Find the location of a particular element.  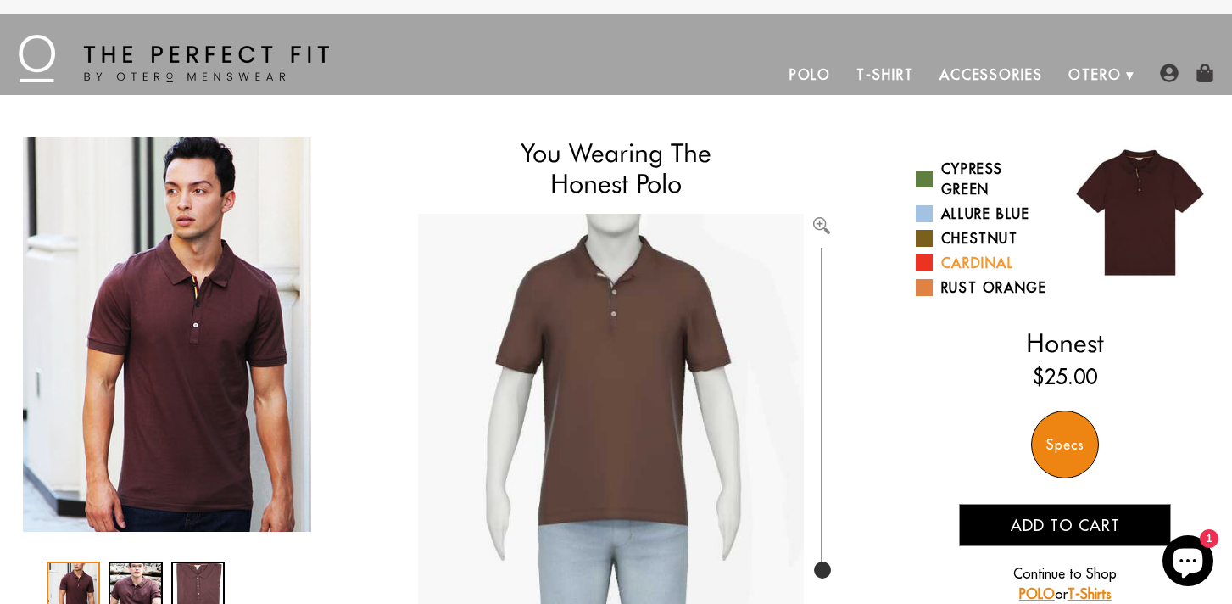

a: Otero is located at coordinates (1094, 75).